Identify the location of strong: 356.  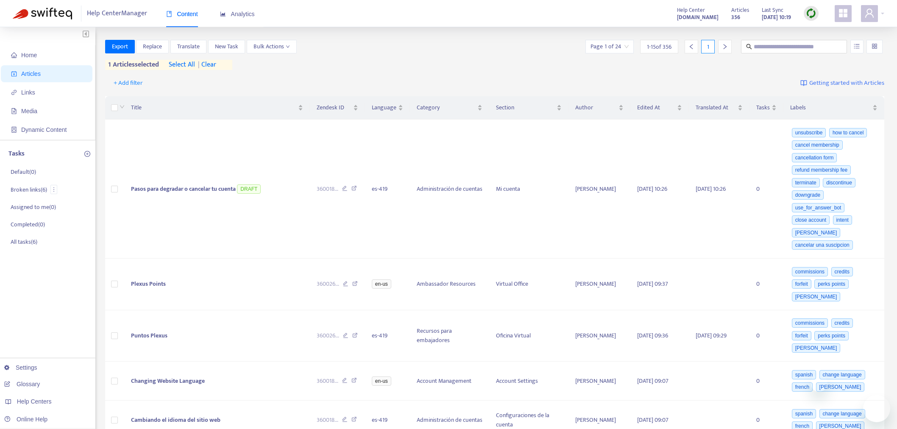
(735, 17).